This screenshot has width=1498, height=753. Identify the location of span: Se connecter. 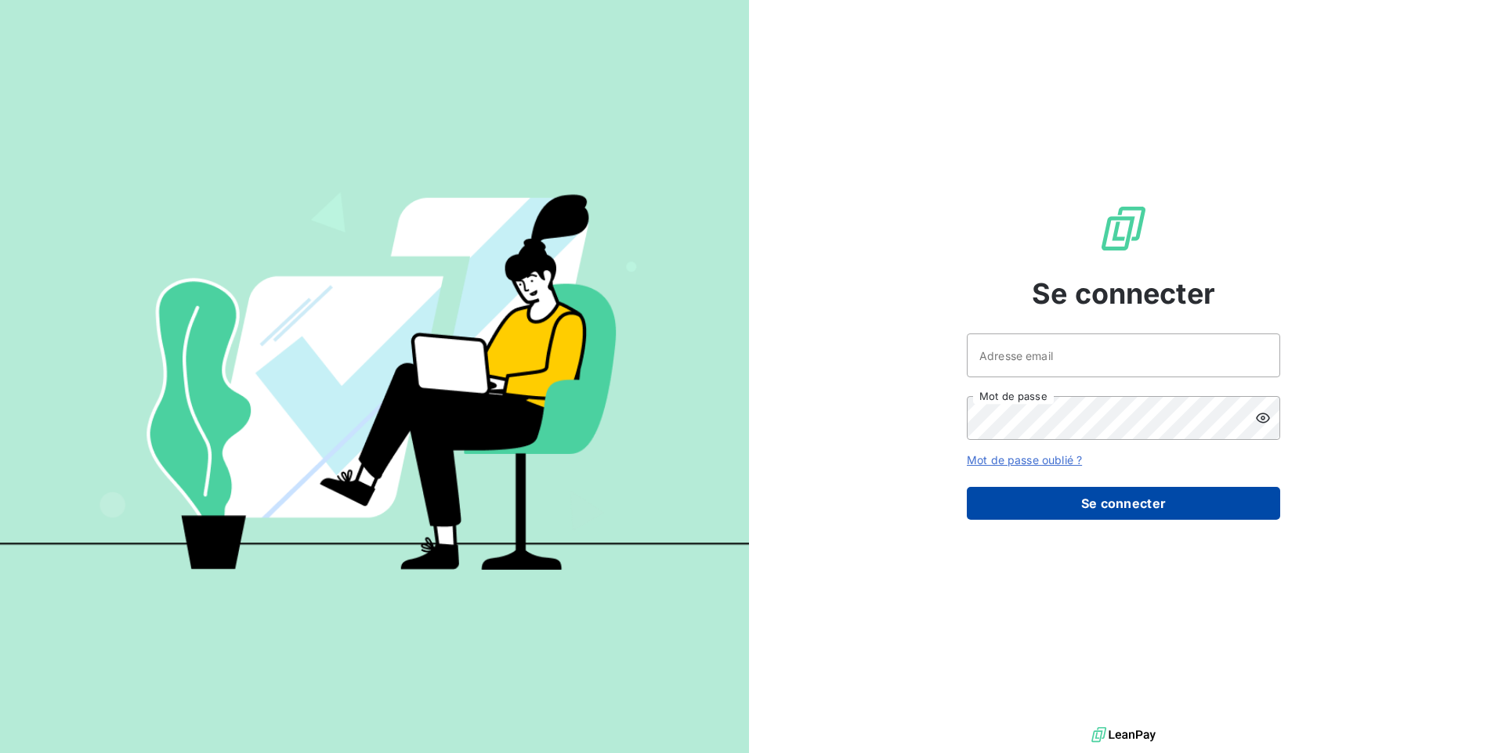
(1123, 294).